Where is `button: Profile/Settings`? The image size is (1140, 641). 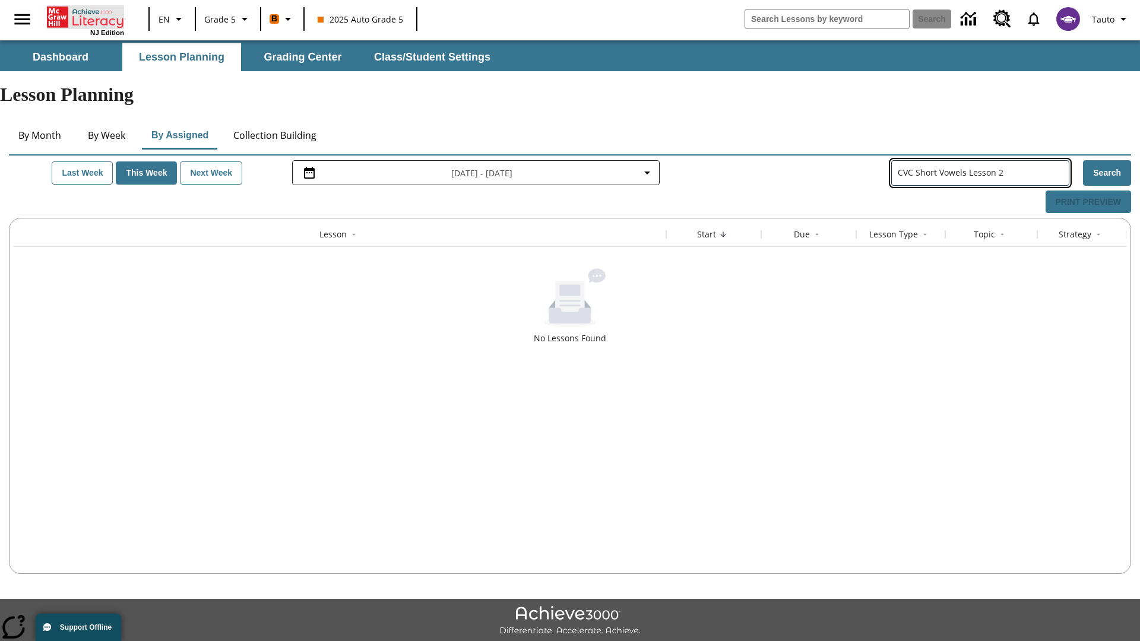
button: Profile/Settings is located at coordinates (1111, 19).